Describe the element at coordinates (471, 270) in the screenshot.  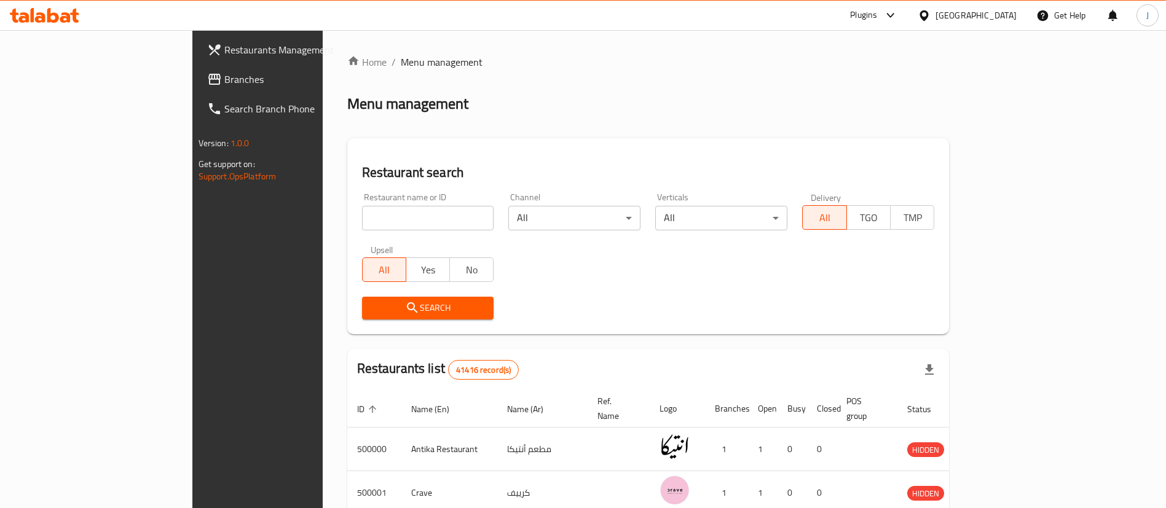
I see `span: No` at that location.